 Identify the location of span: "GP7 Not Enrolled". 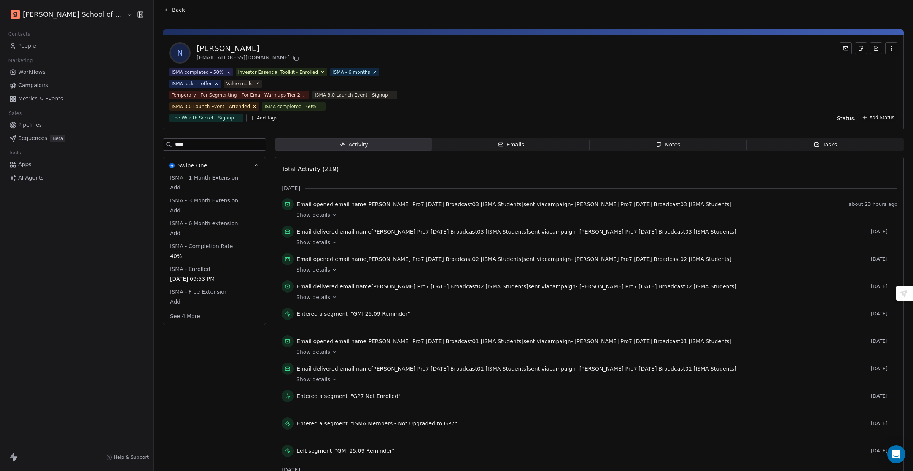
(376, 396).